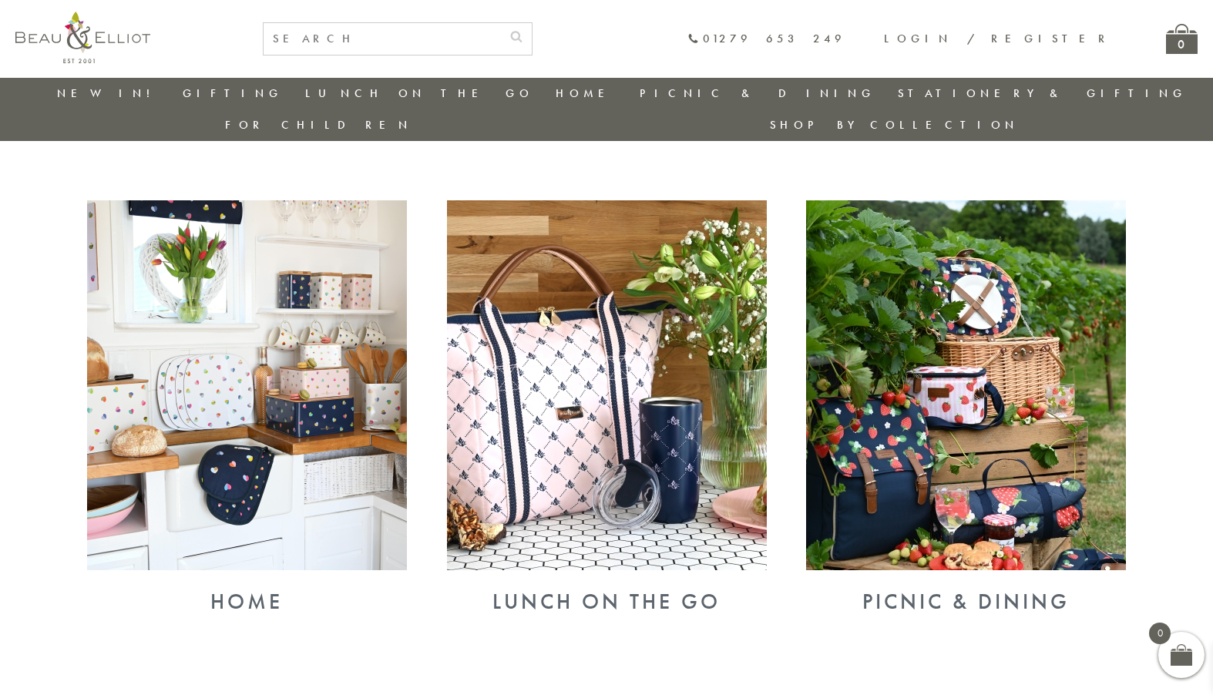  What do you see at coordinates (965, 586) in the screenshot?
I see `a: Picnic & Dining Picnic & Dining` at bounding box center [965, 586].